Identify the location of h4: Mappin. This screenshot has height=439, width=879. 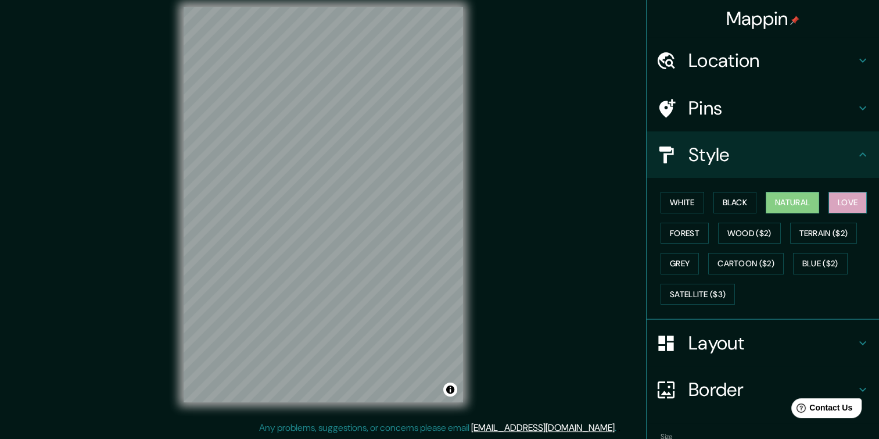
(763, 19).